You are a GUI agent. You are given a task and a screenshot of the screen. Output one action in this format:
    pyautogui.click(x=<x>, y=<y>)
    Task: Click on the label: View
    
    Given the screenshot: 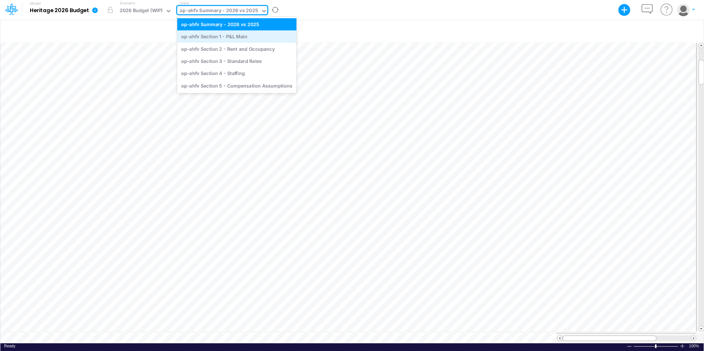 What is the action you would take?
    pyautogui.click(x=184, y=3)
    